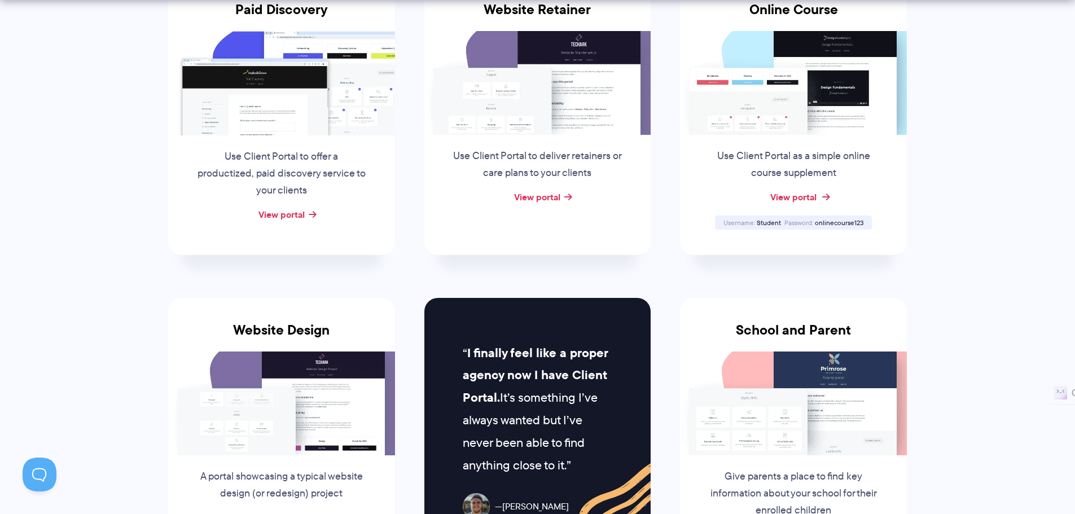 The width and height of the screenshot is (1075, 514). Describe the element at coordinates (537, 409) in the screenshot. I see `p: It’s something I’ve always wanted but I’ve never been able to find anything close to it.` at that location.